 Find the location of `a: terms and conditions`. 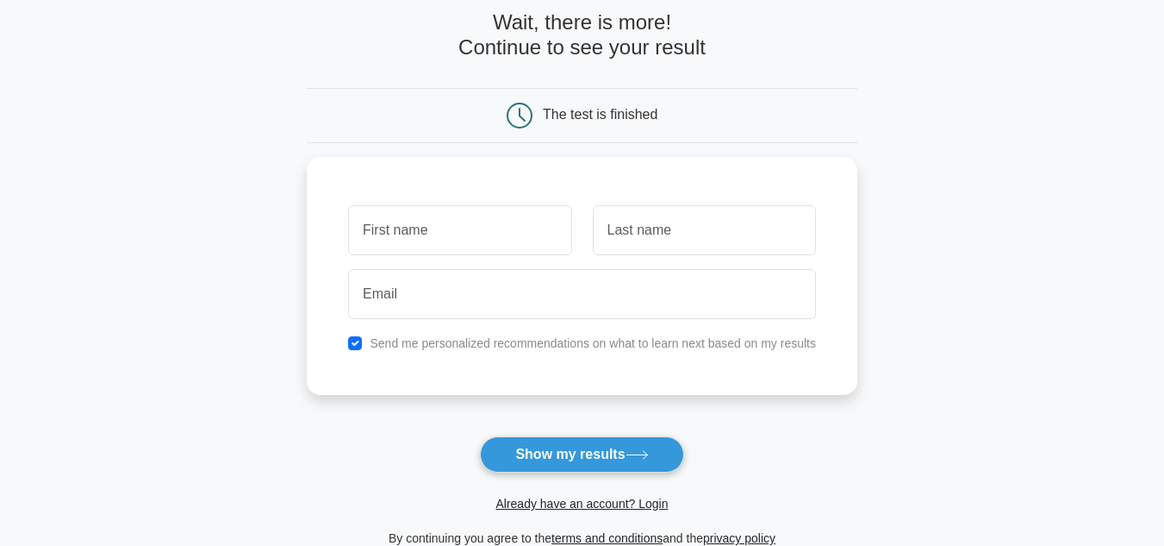

a: terms and conditions is located at coordinates (607, 538).